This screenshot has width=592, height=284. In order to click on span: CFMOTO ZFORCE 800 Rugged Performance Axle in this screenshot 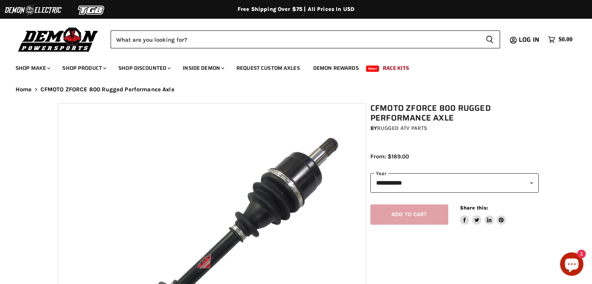, I will do `click(108, 89)`.